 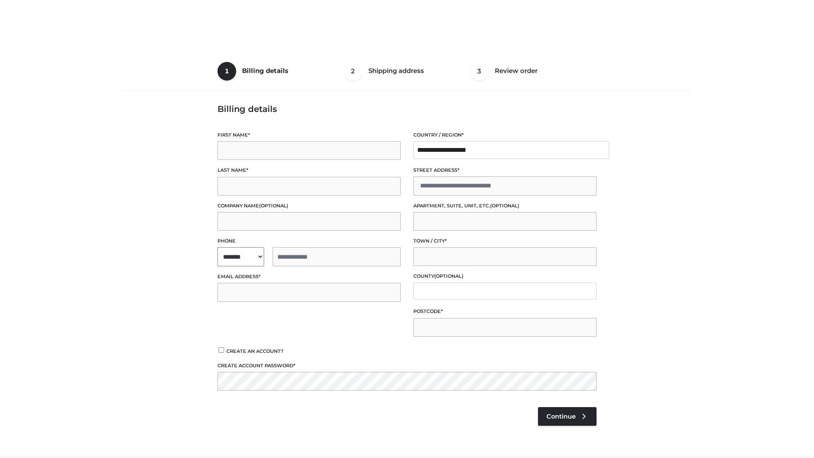 I want to click on label: Apartment, suite, unit, etc., so click(x=505, y=206).